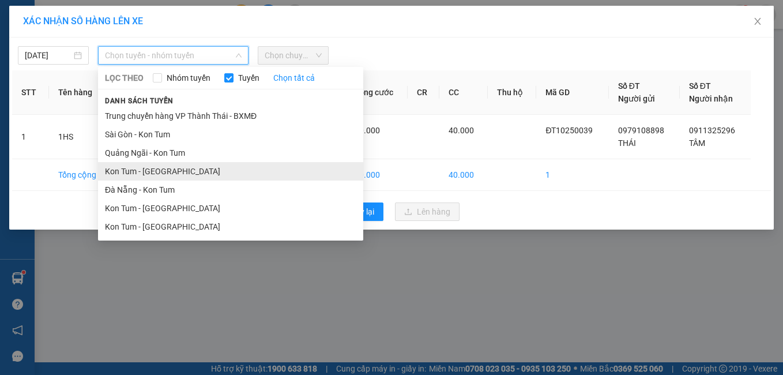 The width and height of the screenshot is (783, 375). I want to click on td: 1HS, so click(80, 137).